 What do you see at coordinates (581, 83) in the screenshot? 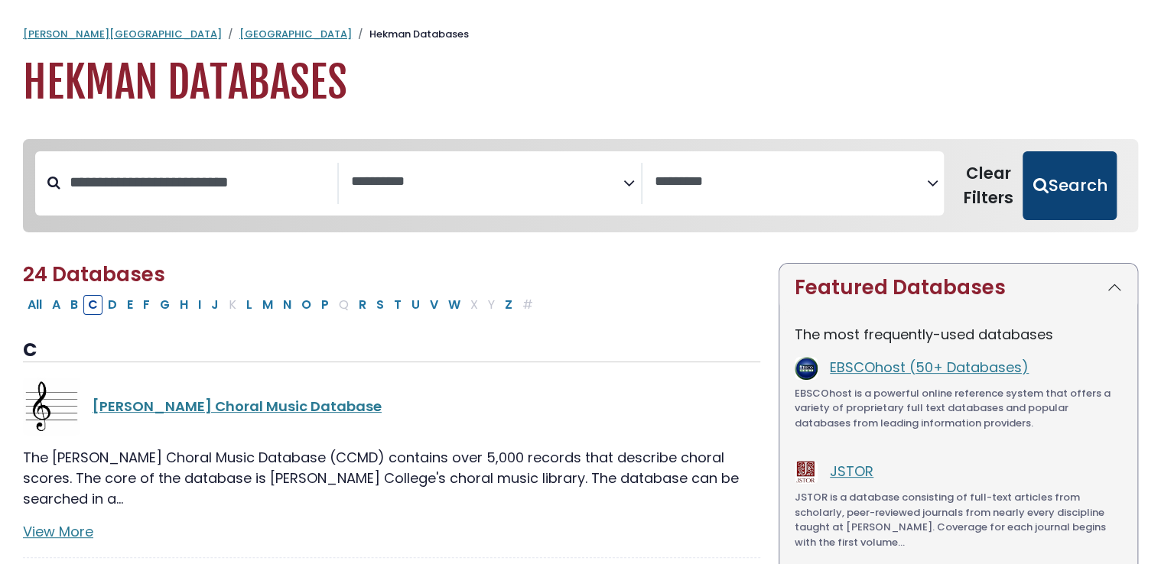
I see `h1: Hekman Databases` at bounding box center [581, 83].